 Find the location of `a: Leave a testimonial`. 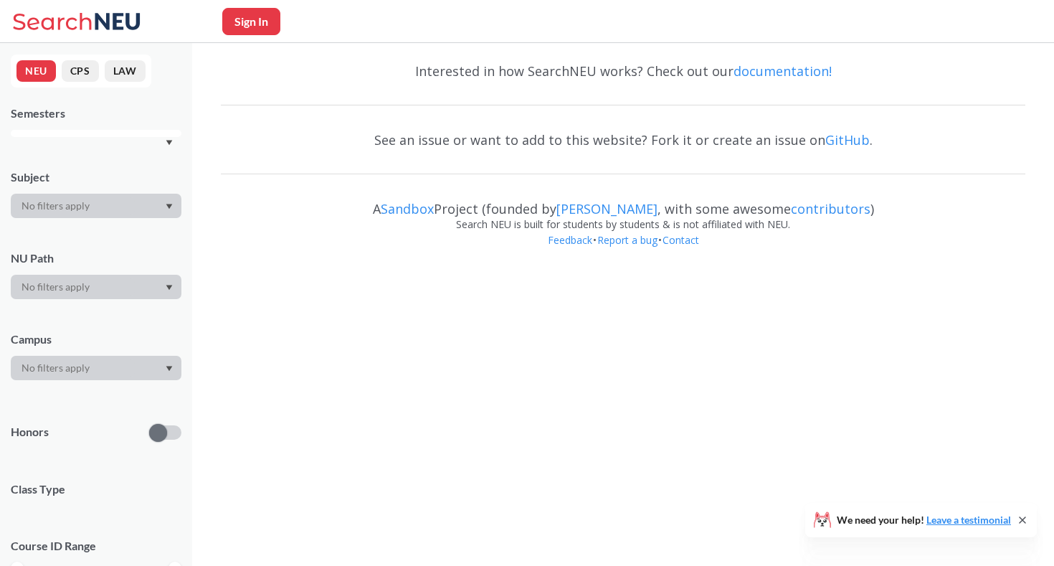

a: Leave a testimonial is located at coordinates (969, 519).